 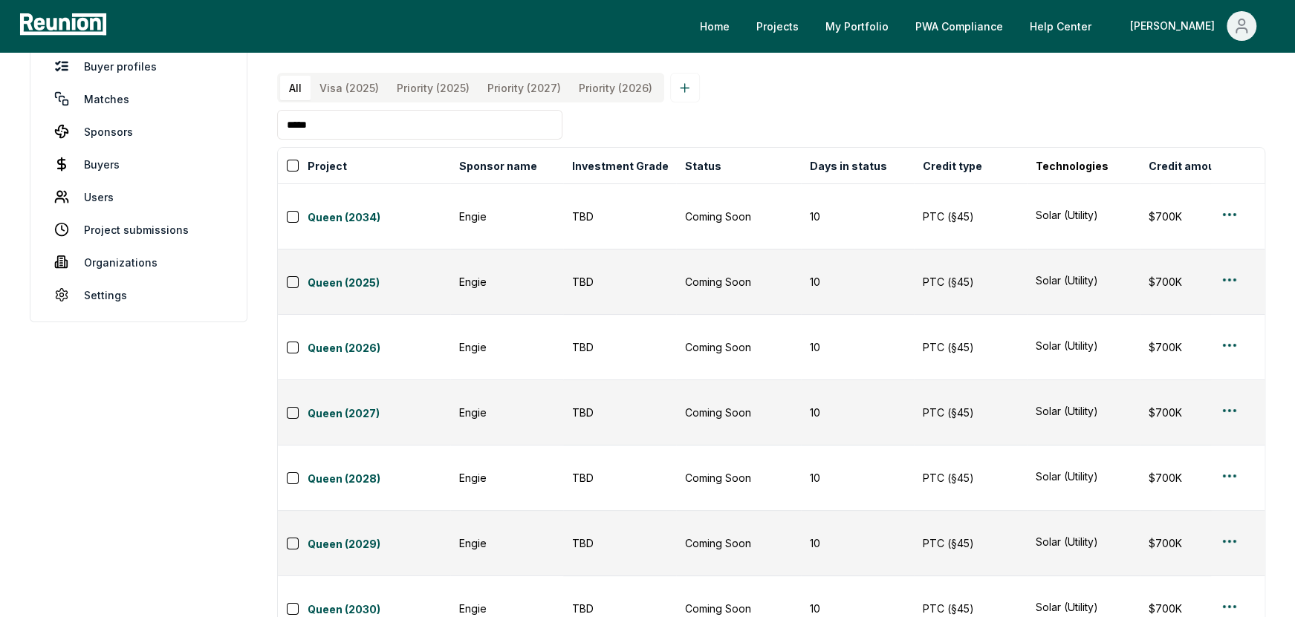 I want to click on a: Settings, so click(x=138, y=295).